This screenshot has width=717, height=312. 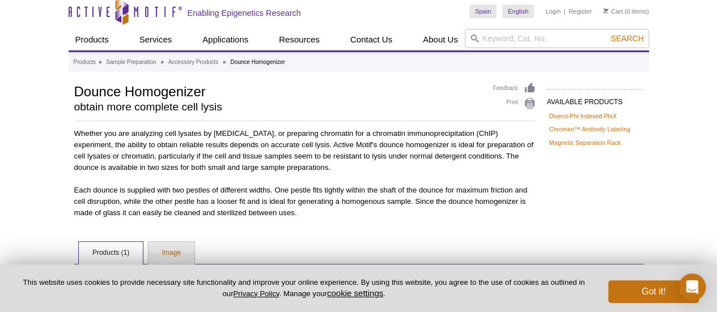 What do you see at coordinates (580, 11) in the screenshot?
I see `a: Register` at bounding box center [580, 11].